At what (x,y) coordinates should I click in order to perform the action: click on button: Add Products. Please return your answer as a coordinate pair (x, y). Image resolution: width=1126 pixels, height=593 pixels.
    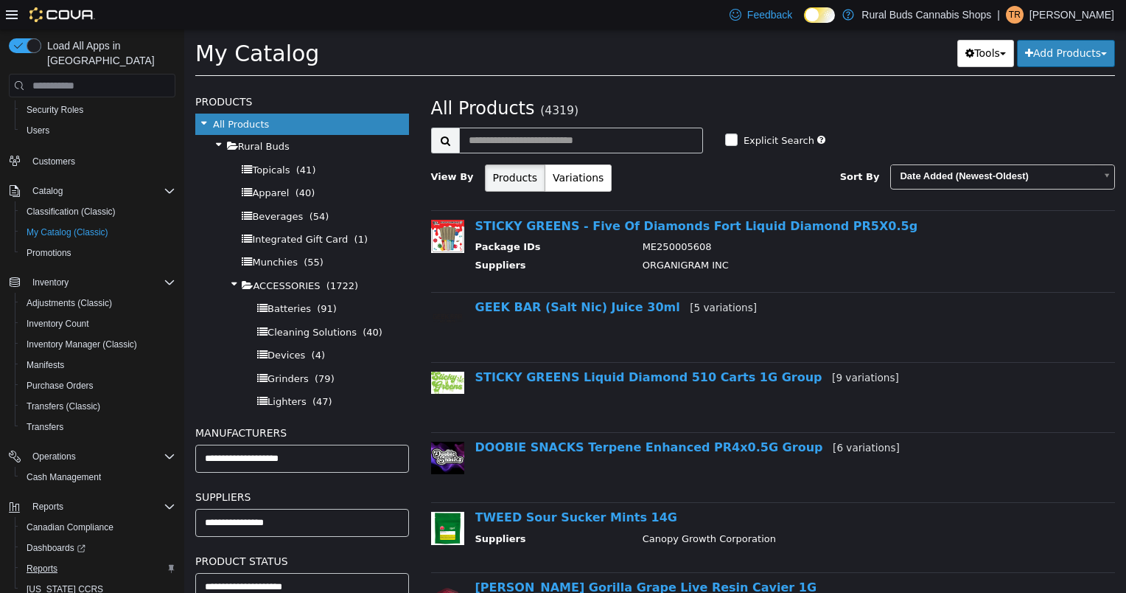
    Looking at the image, I should click on (881, 24).